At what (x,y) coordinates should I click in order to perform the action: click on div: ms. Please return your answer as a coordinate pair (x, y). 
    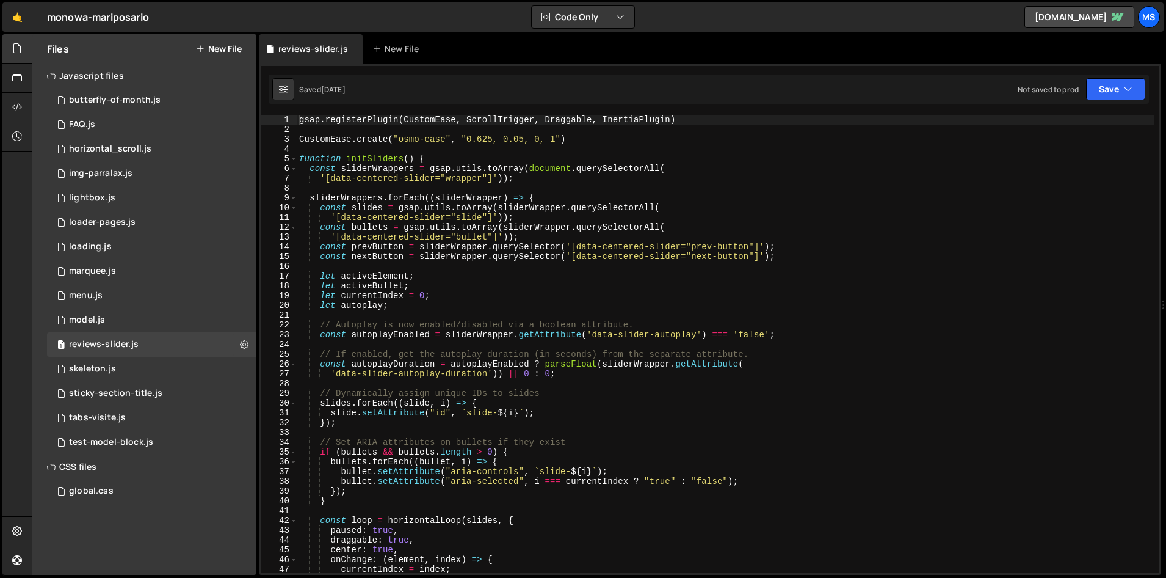
    Looking at the image, I should click on (1149, 17).